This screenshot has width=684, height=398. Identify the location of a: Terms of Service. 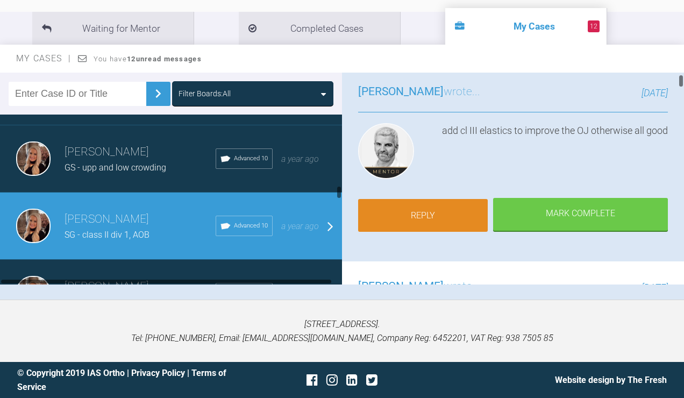
(122, 380).